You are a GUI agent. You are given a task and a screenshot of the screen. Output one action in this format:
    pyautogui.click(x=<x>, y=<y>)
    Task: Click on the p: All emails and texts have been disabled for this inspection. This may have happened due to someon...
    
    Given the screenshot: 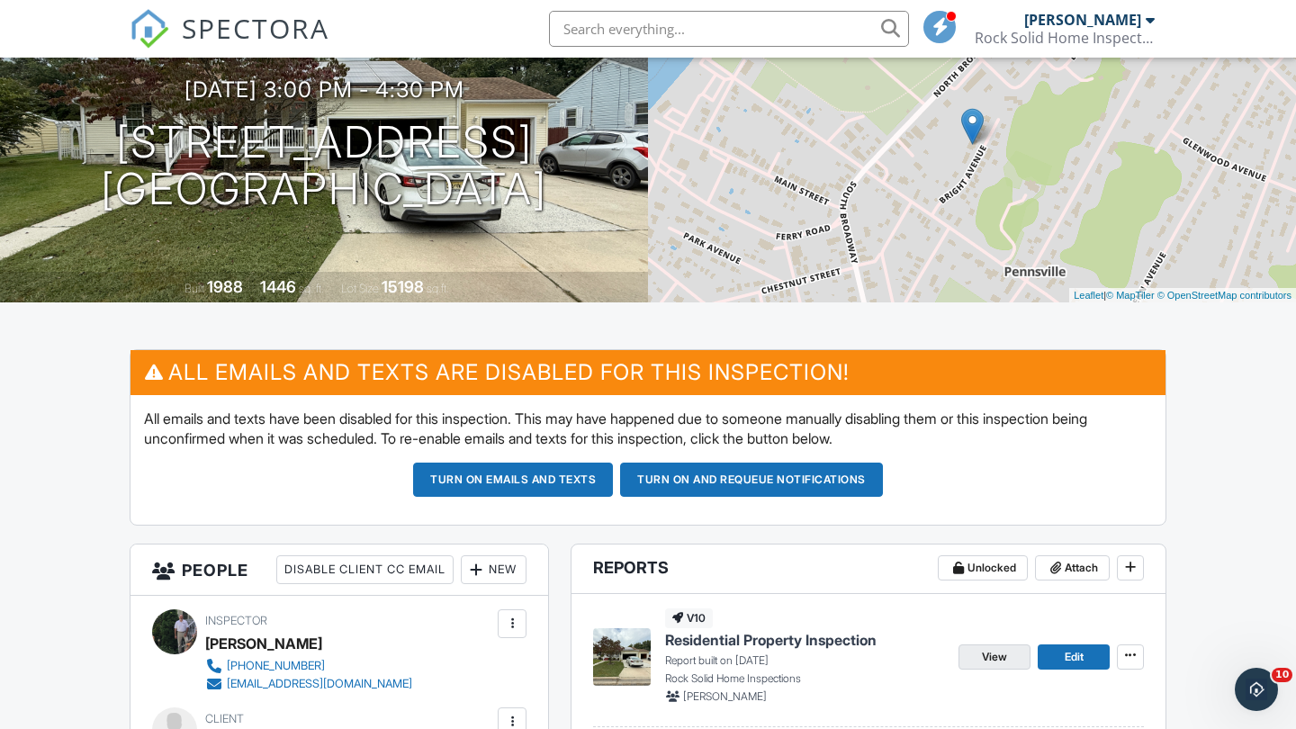 What is the action you would take?
    pyautogui.click(x=648, y=428)
    